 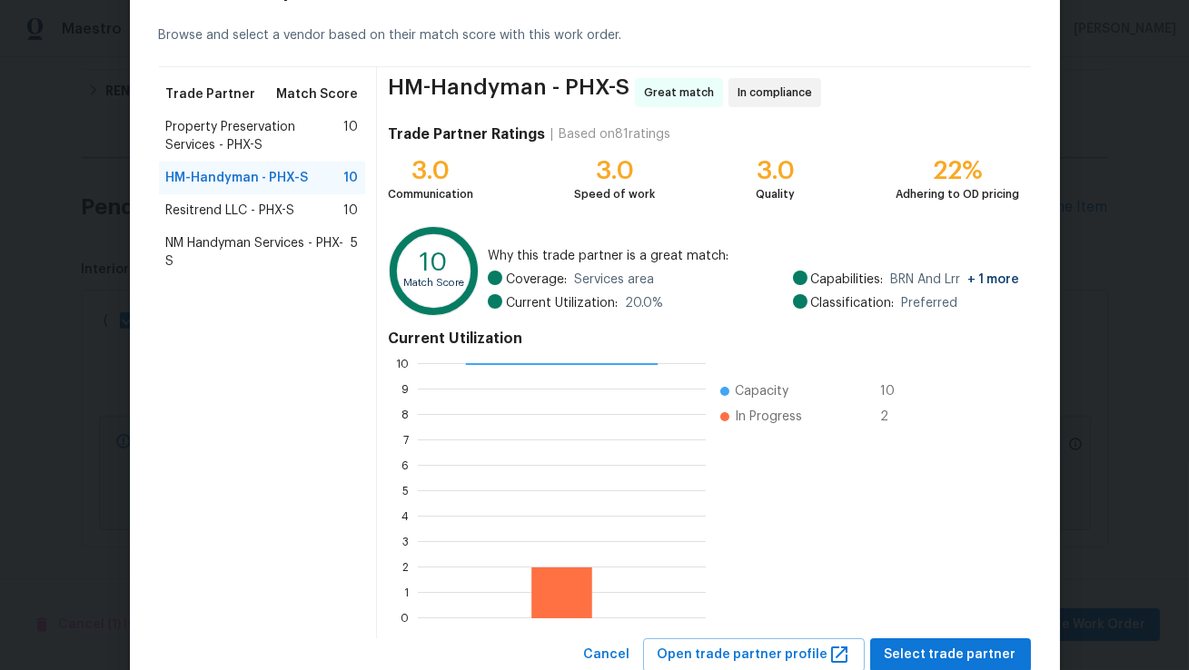 What do you see at coordinates (405, 466) in the screenshot?
I see `text: 6` at bounding box center [405, 466].